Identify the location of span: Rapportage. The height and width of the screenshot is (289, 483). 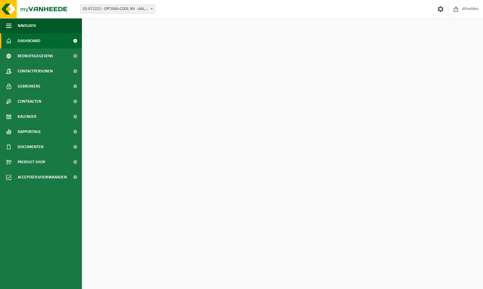
(29, 132).